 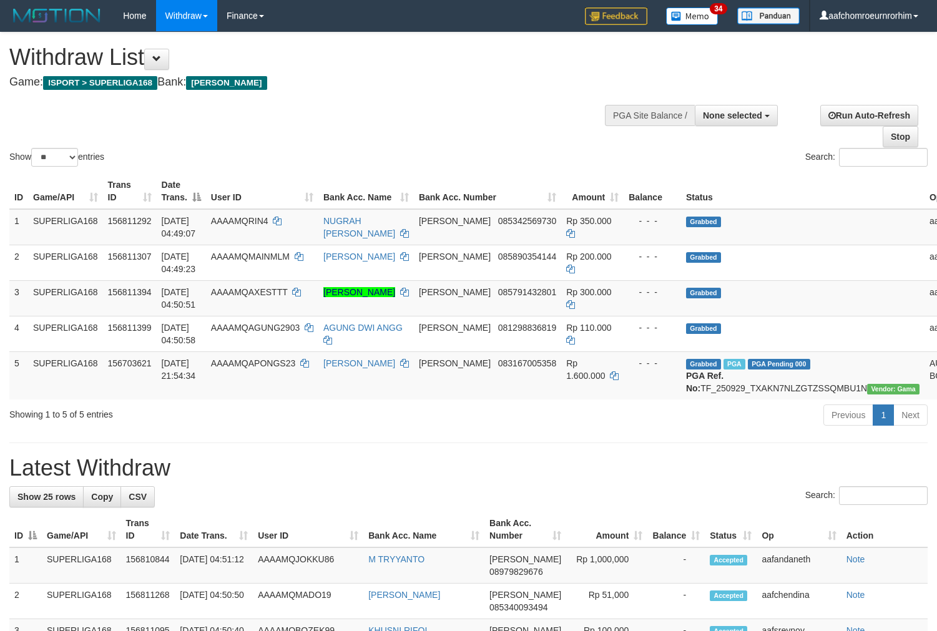 What do you see at coordinates (518, 608) in the screenshot?
I see `span: Copy 085340093494 to clipboard` at bounding box center [518, 608].